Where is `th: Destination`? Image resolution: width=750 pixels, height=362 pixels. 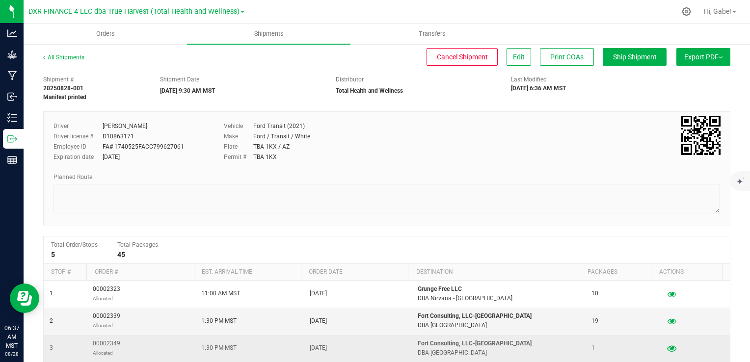
th: Destination is located at coordinates (493, 272).